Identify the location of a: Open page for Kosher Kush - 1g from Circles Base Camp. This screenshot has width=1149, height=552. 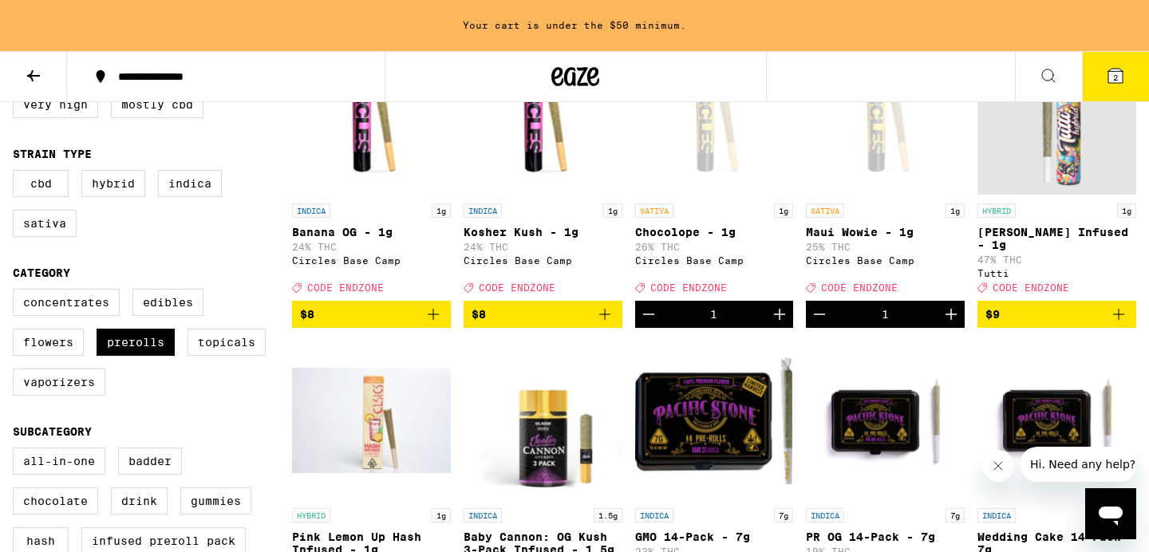
(543, 168).